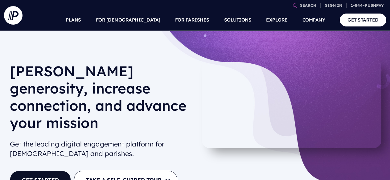  I want to click on a: PLANS, so click(73, 20).